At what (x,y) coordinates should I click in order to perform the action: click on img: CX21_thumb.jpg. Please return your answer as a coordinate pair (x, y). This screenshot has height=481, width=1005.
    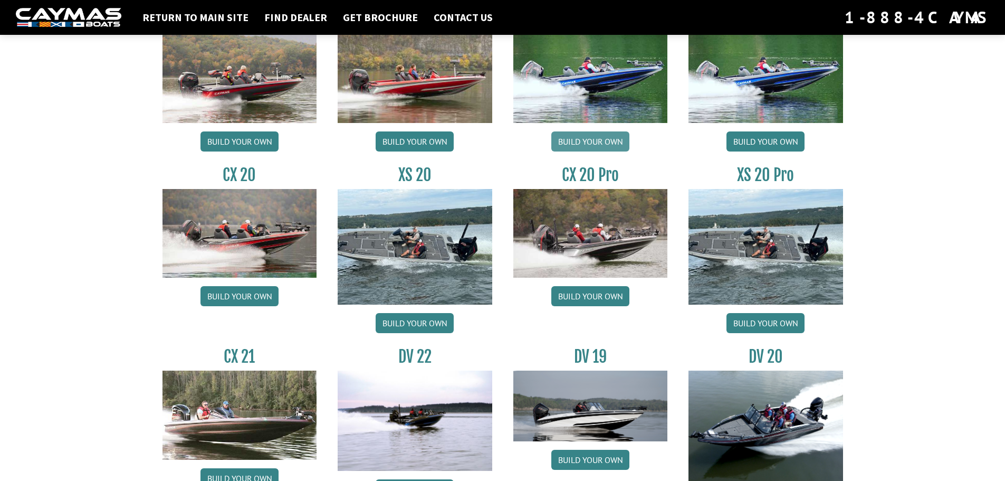
    Looking at the image, I should click on (239, 415).